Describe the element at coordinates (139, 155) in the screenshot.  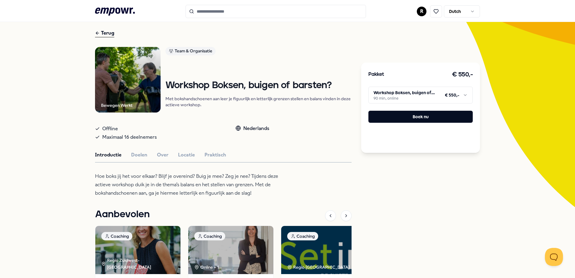
I see `button: Doelen` at that location.